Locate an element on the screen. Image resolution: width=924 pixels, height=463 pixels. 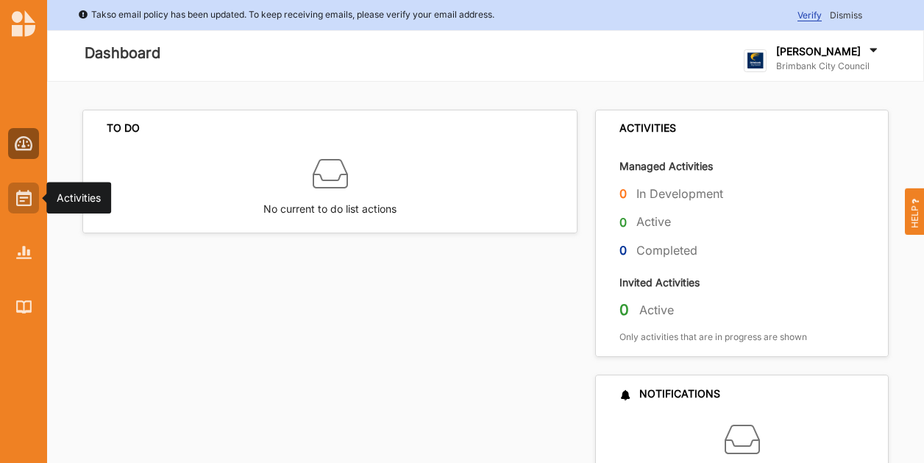
a: Reports is located at coordinates (24, 252).